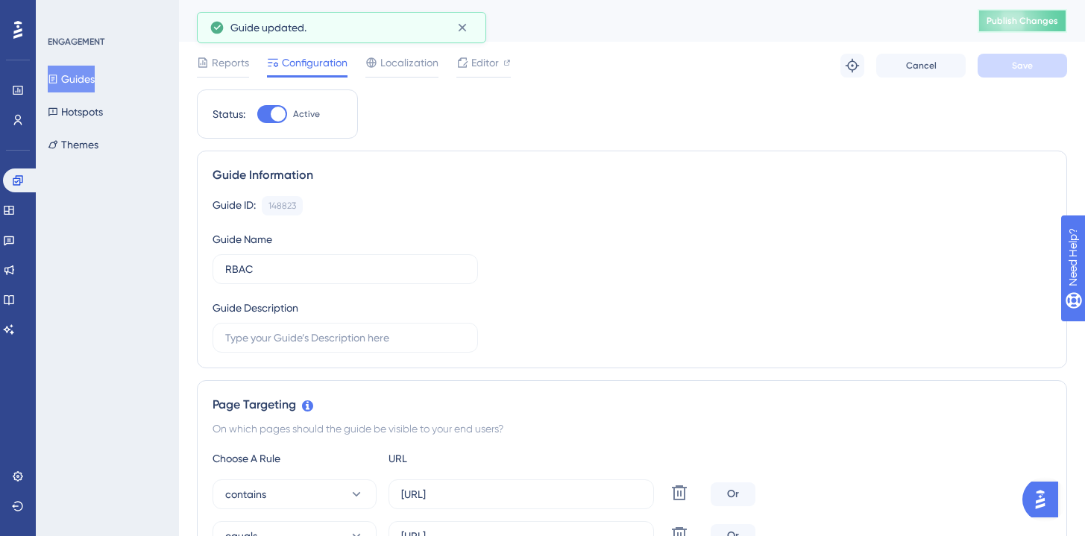  I want to click on div: 148823, so click(282, 206).